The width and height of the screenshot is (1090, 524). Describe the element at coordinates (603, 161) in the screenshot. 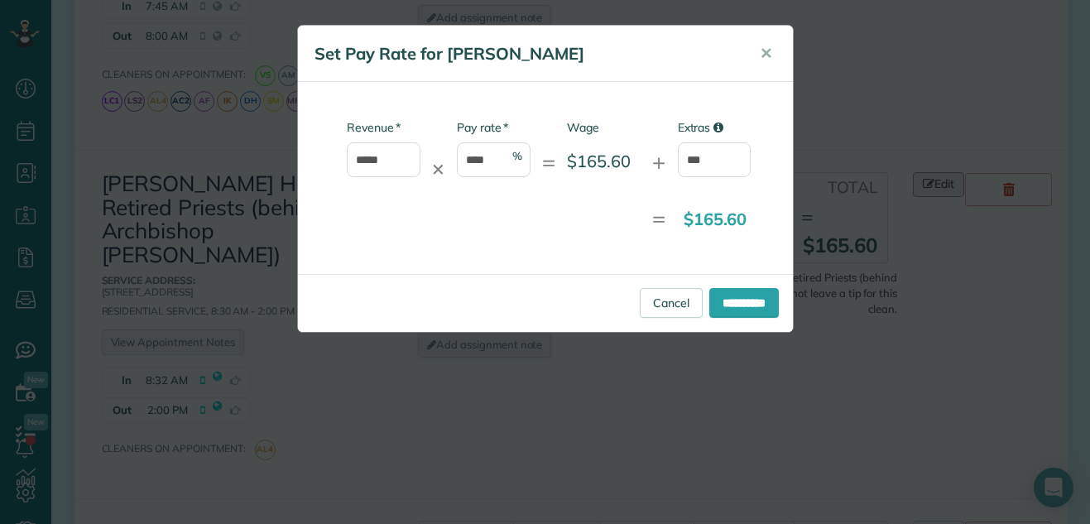

I see `div: $165.60` at that location.